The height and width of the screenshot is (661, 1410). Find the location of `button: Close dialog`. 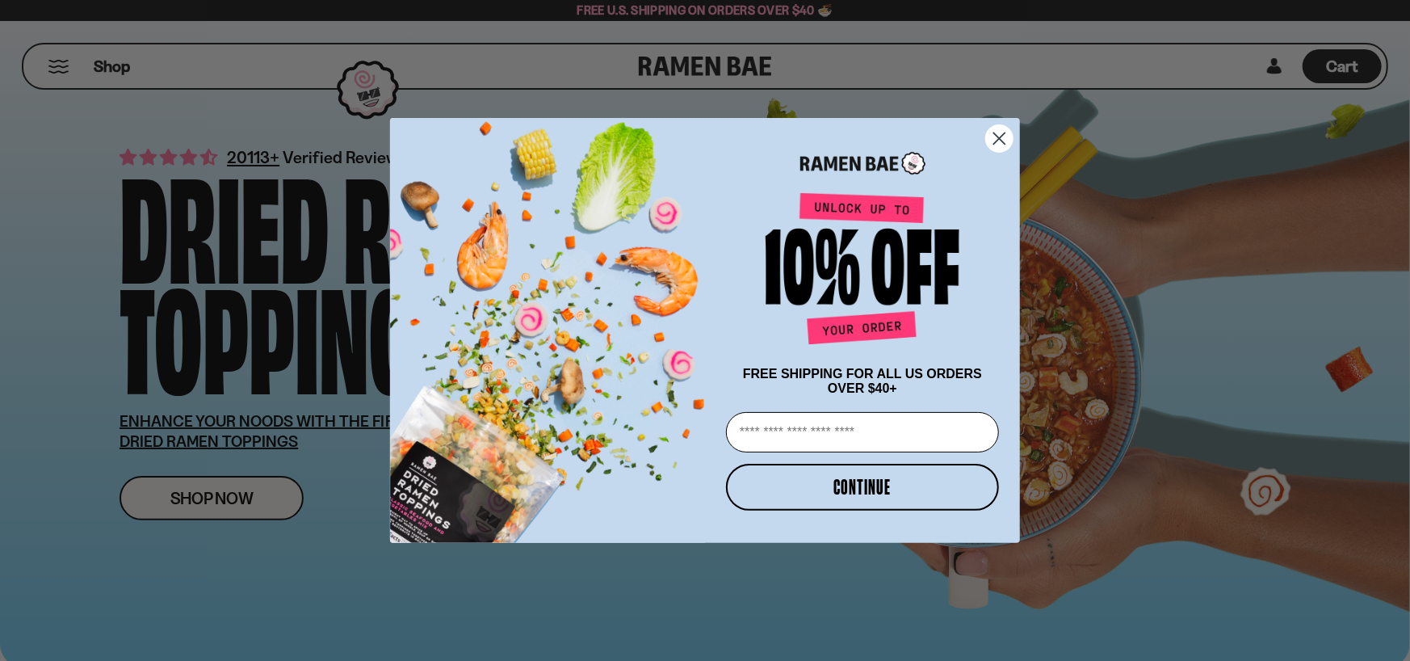

button: Close dialog is located at coordinates (999, 138).